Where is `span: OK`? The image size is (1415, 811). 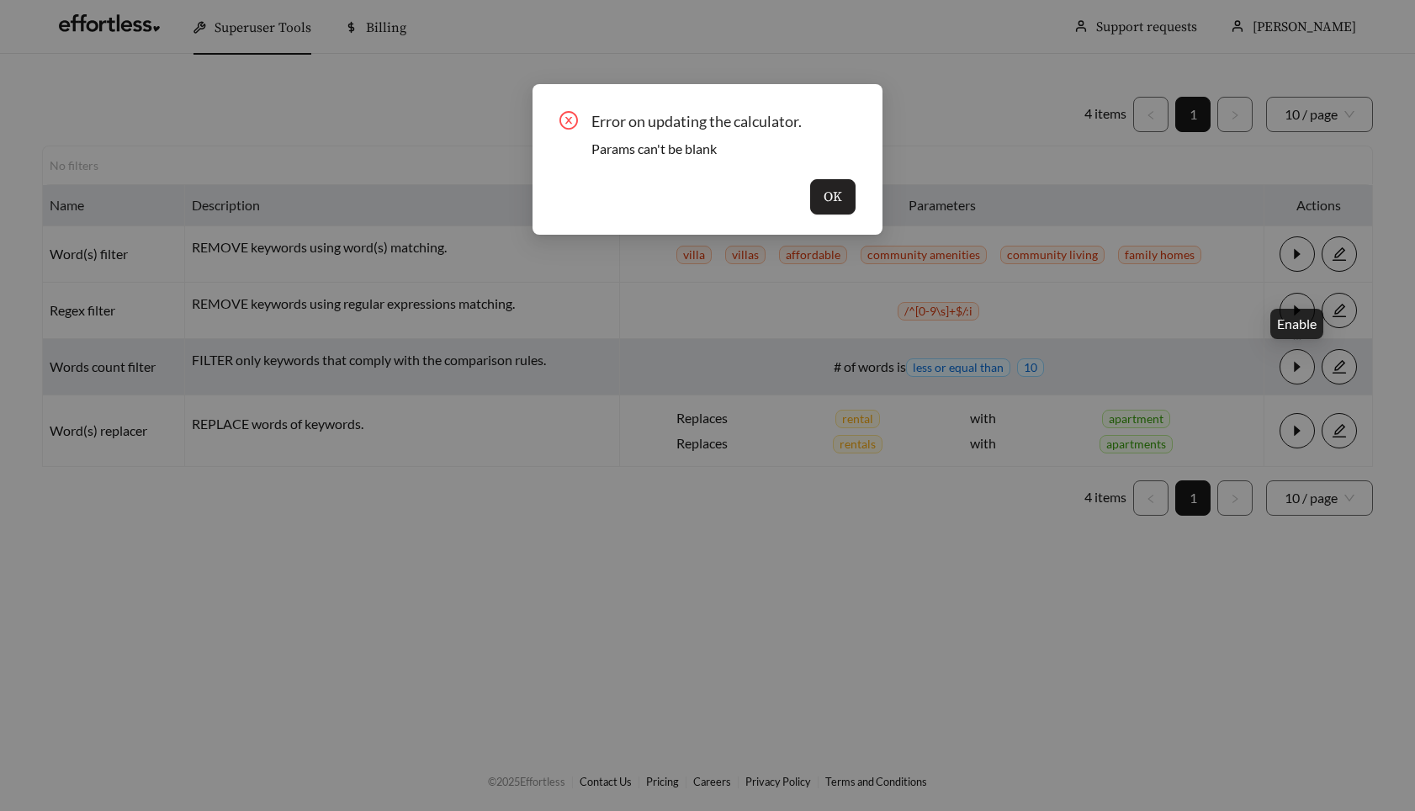
span: OK is located at coordinates (833, 197).